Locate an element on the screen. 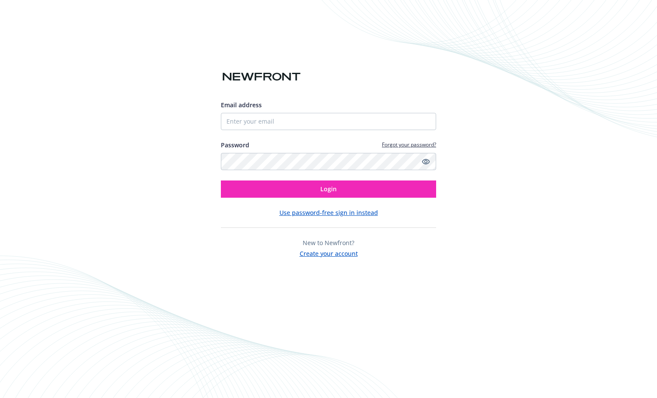  input: Enter your email is located at coordinates (329, 121).